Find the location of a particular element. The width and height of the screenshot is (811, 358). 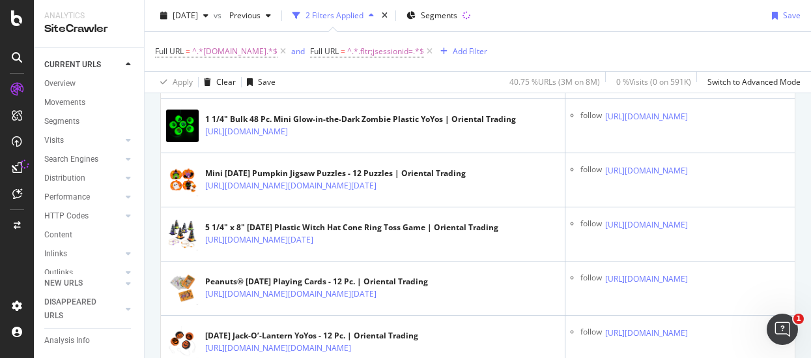

div: Analysis Info is located at coordinates (67, 340).